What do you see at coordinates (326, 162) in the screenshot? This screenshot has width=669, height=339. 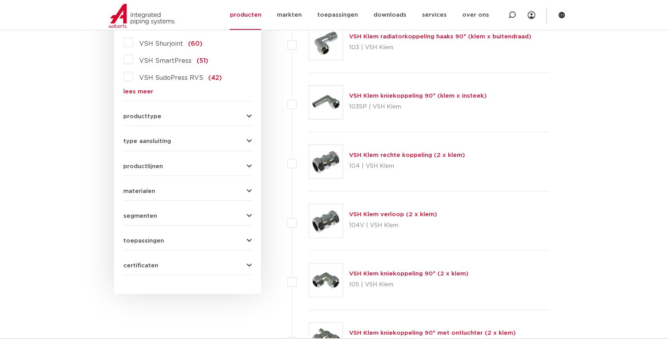 I see `img: Thumbnail for VSH Klem rechte koppeling (2 x klem)` at bounding box center [326, 162].